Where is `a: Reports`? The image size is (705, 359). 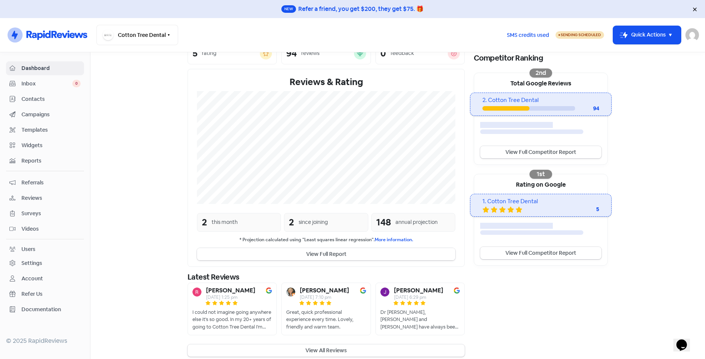 a: Reports is located at coordinates (45, 161).